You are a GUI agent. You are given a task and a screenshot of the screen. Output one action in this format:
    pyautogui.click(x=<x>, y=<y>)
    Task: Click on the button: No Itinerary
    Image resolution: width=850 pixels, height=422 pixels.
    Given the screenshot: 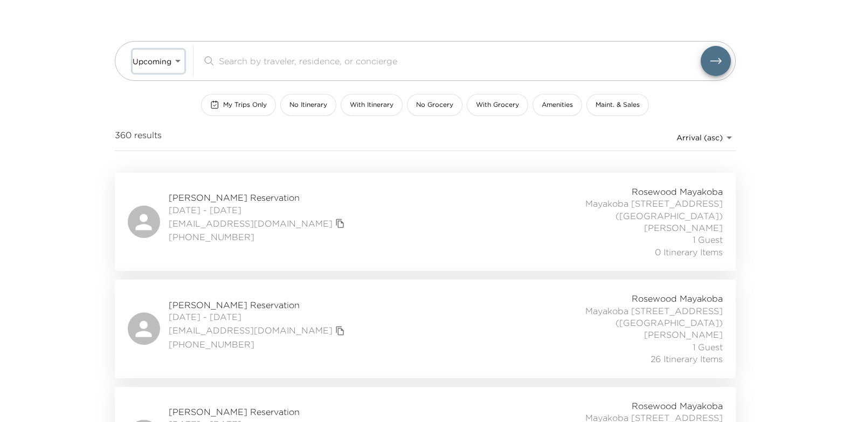 What is the action you would take?
    pyautogui.click(x=308, y=105)
    